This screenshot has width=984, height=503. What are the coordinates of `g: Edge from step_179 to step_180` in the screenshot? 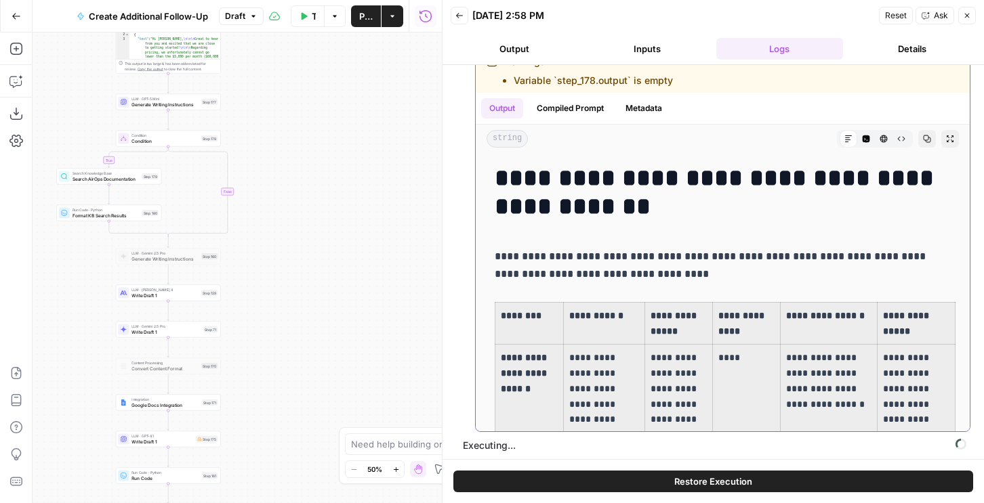 It's located at (108, 194).